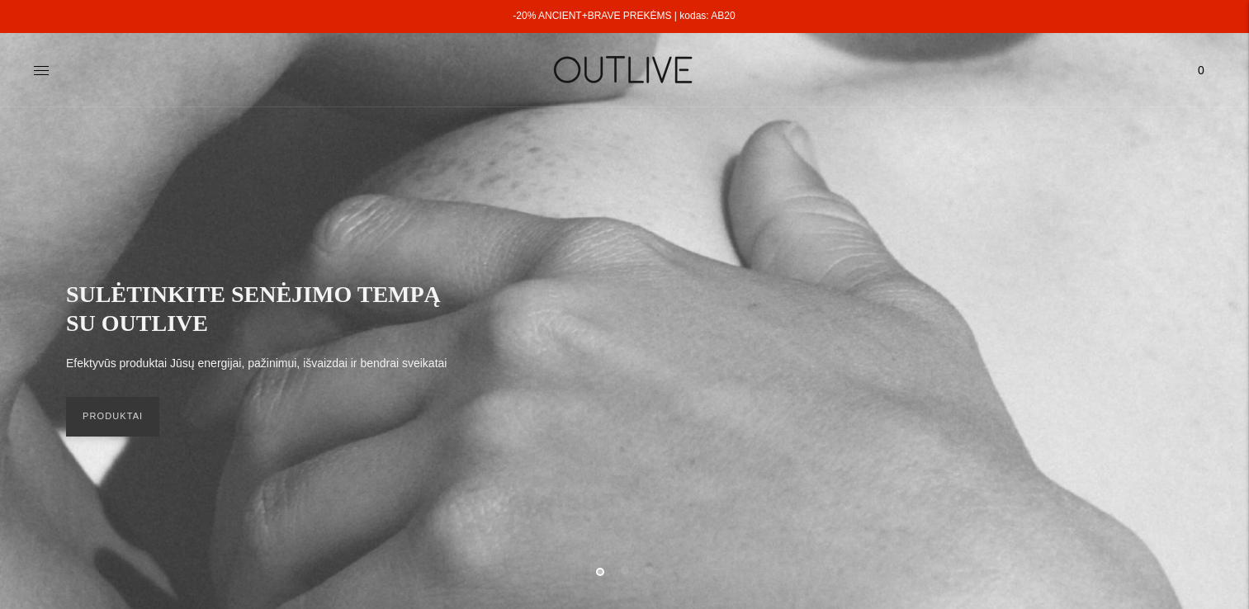  Describe the element at coordinates (625, 571) in the screenshot. I see `button: Move carousel to slide 2` at that location.